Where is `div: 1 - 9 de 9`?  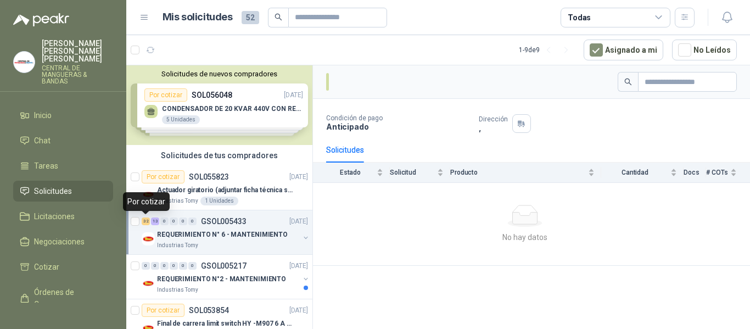 div: 1 - 9 de 9 is located at coordinates (547, 50).